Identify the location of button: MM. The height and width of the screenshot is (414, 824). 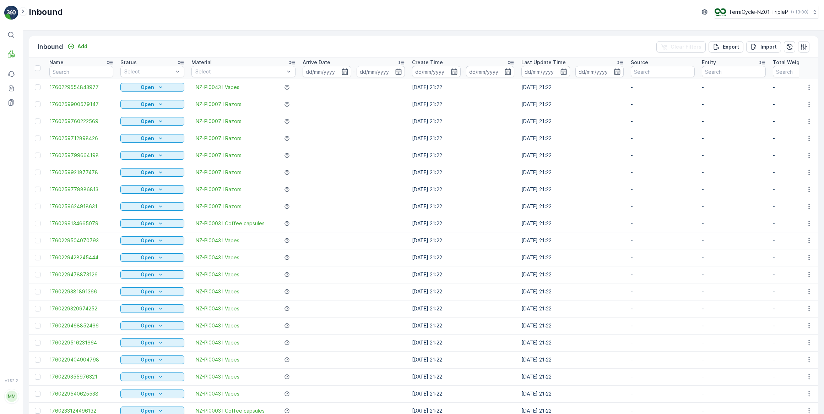
(11, 397).